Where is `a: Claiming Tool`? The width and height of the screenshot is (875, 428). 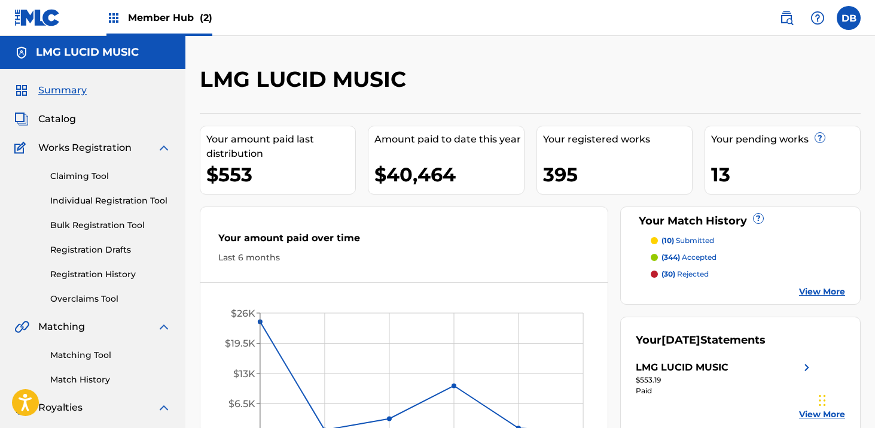
a: Claiming Tool is located at coordinates (111, 176).